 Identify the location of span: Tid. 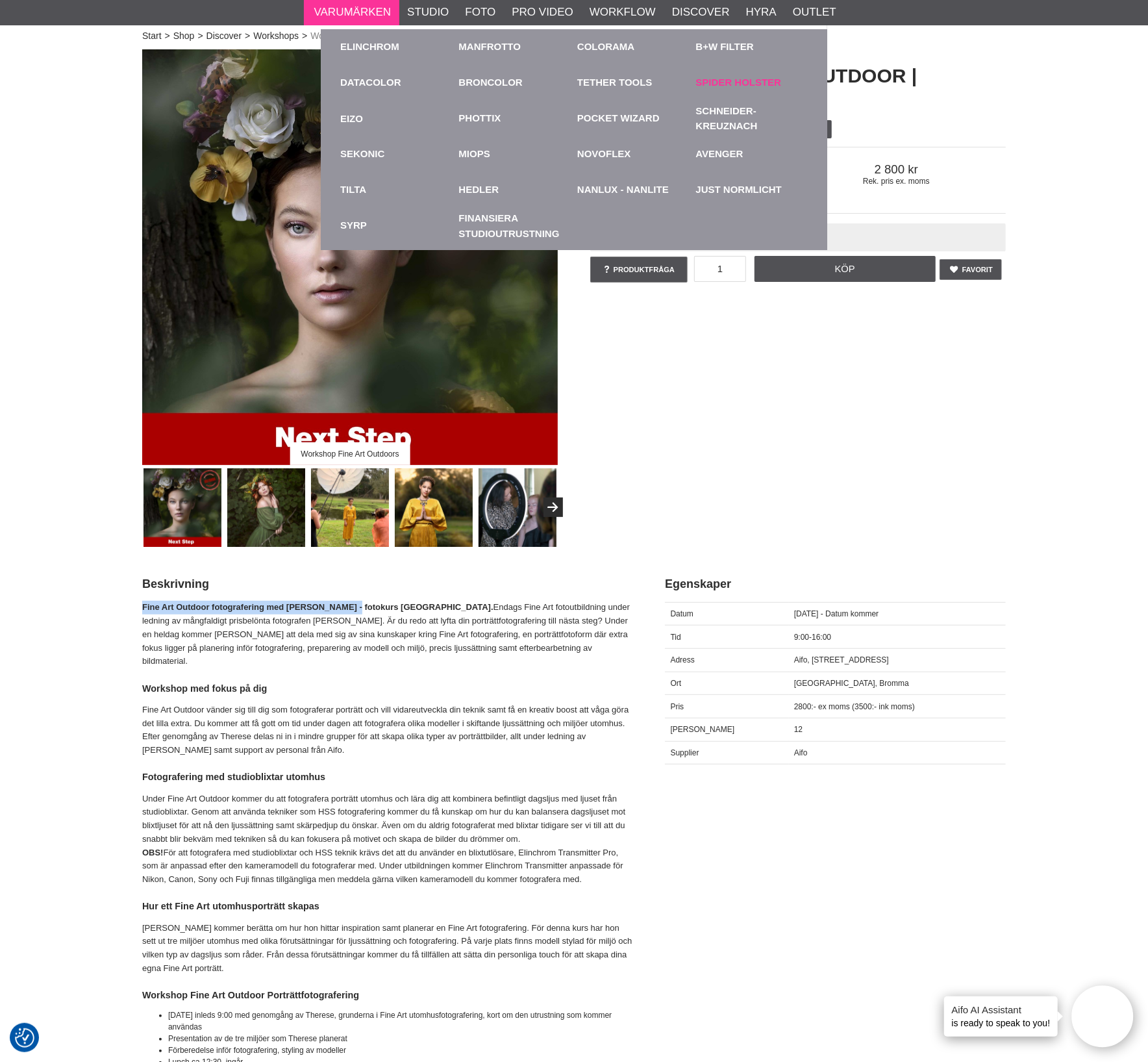
(676, 637).